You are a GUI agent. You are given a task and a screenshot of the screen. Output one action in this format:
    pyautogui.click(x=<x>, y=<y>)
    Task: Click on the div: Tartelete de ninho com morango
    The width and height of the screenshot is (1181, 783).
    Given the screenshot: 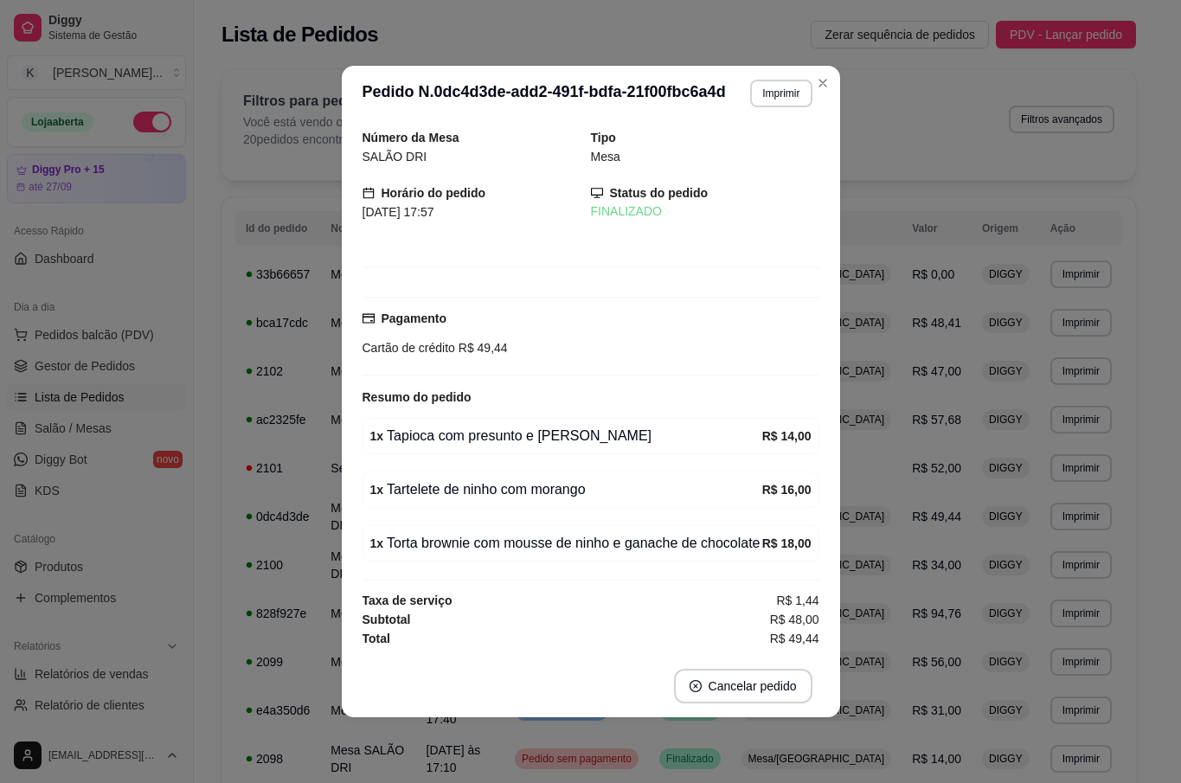 What is the action you would take?
    pyautogui.click(x=566, y=490)
    